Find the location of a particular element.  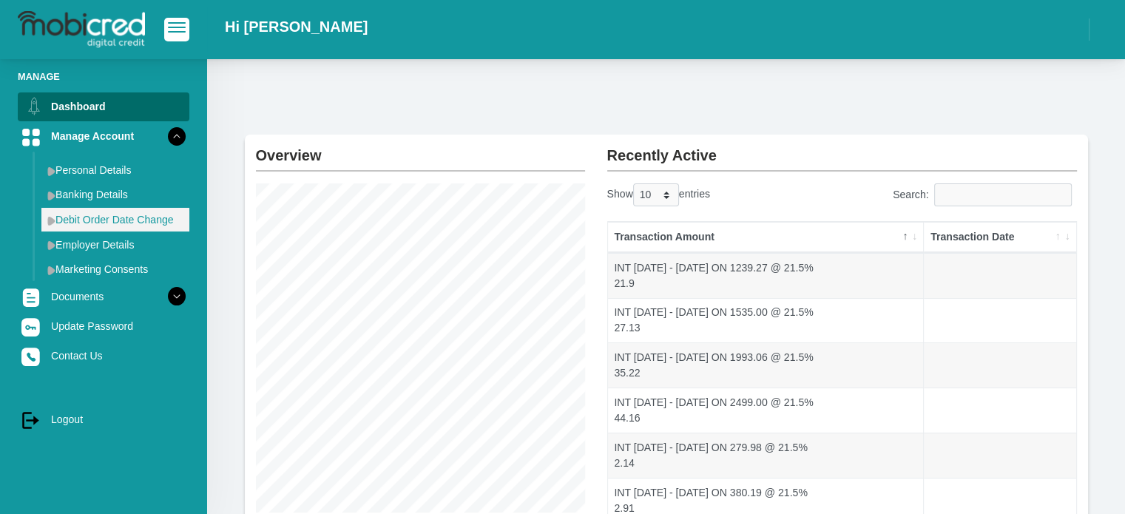

a: Logout is located at coordinates (104, 419).